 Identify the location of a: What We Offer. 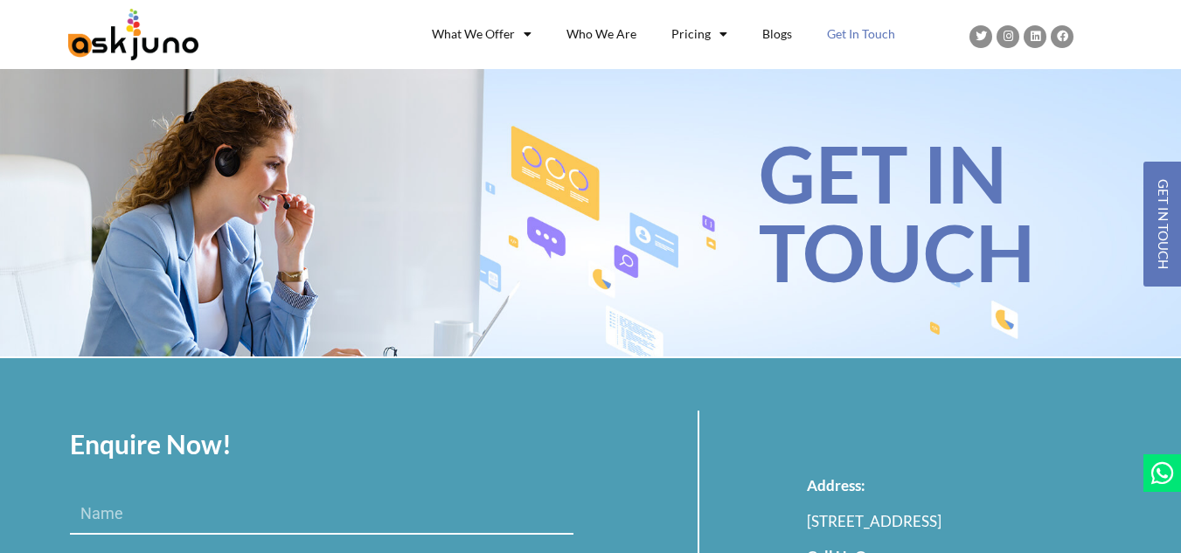
(482, 34).